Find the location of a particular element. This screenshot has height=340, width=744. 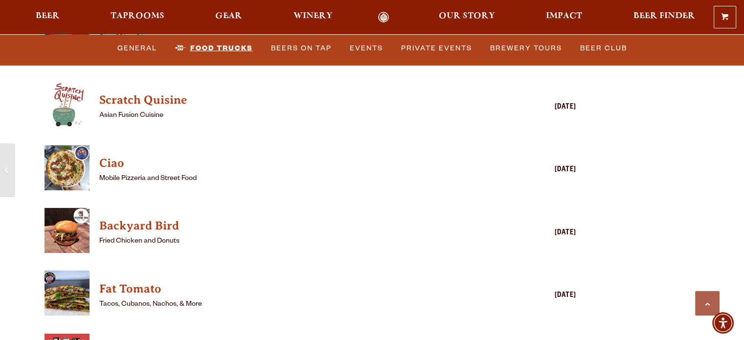

span: Taprooms is located at coordinates (137, 16).